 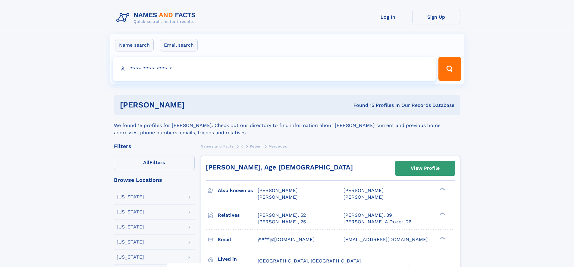 I want to click on h3: Lived in, so click(x=238, y=260).